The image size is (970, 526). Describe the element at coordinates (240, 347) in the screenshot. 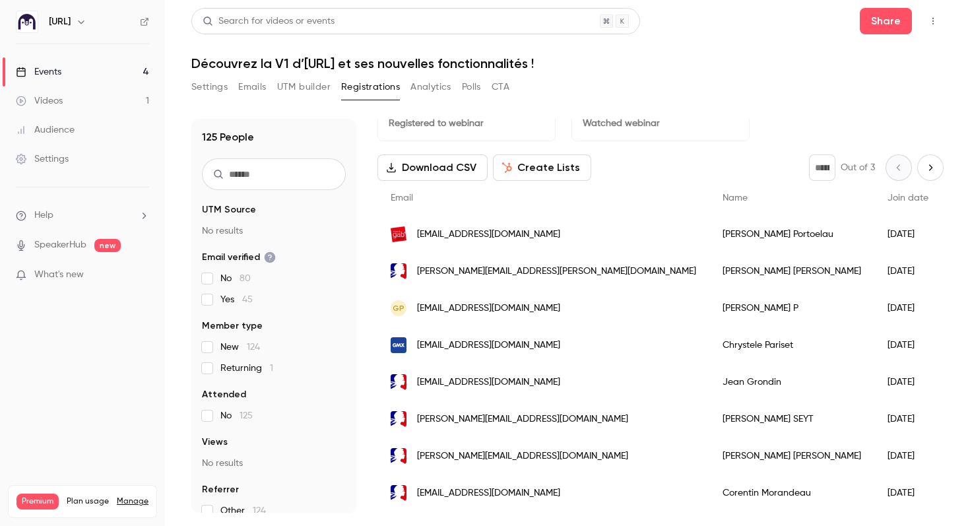

I see `span: New` at that location.